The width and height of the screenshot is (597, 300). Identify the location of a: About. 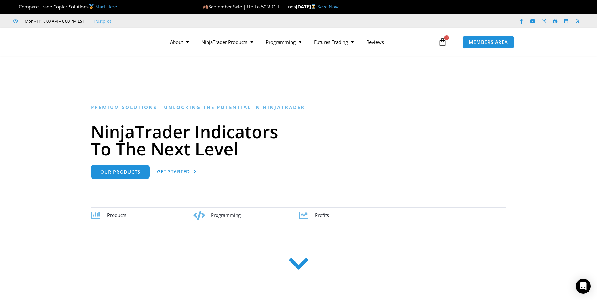
(179, 42).